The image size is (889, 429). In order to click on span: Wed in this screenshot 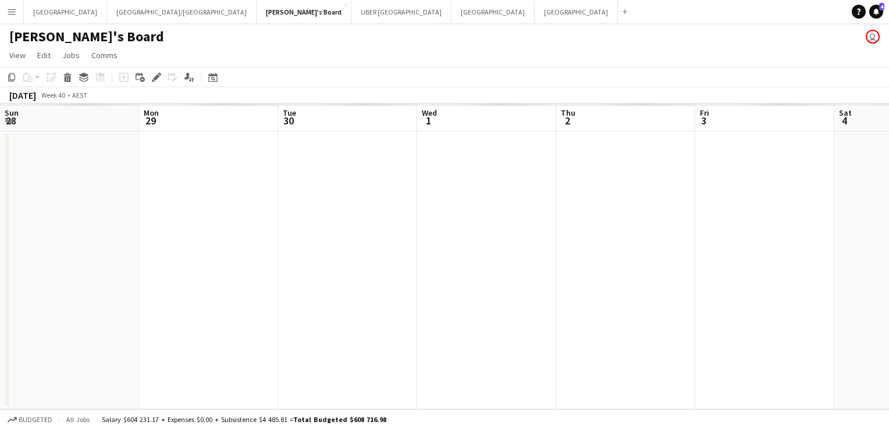, I will do `click(429, 113)`.